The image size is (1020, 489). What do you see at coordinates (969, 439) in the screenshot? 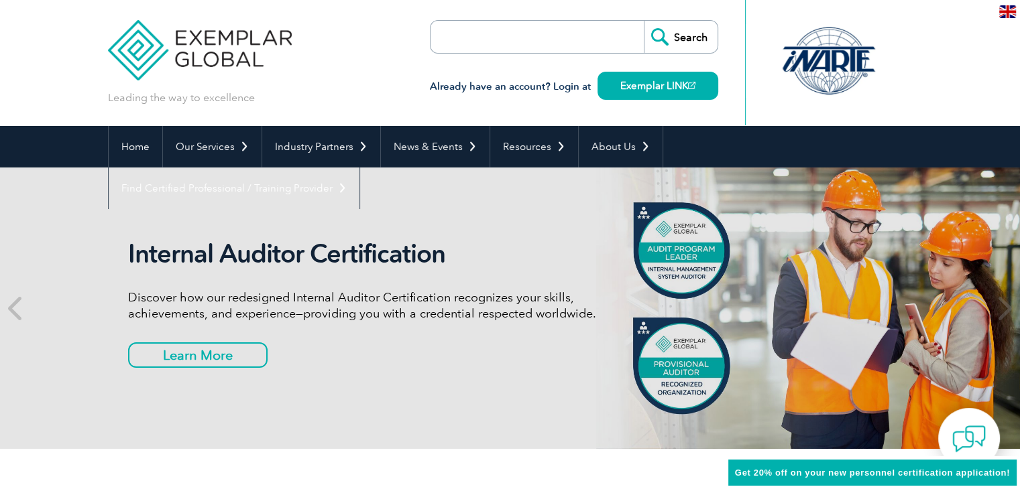
I see `img: contact-chat.png` at bounding box center [969, 439].